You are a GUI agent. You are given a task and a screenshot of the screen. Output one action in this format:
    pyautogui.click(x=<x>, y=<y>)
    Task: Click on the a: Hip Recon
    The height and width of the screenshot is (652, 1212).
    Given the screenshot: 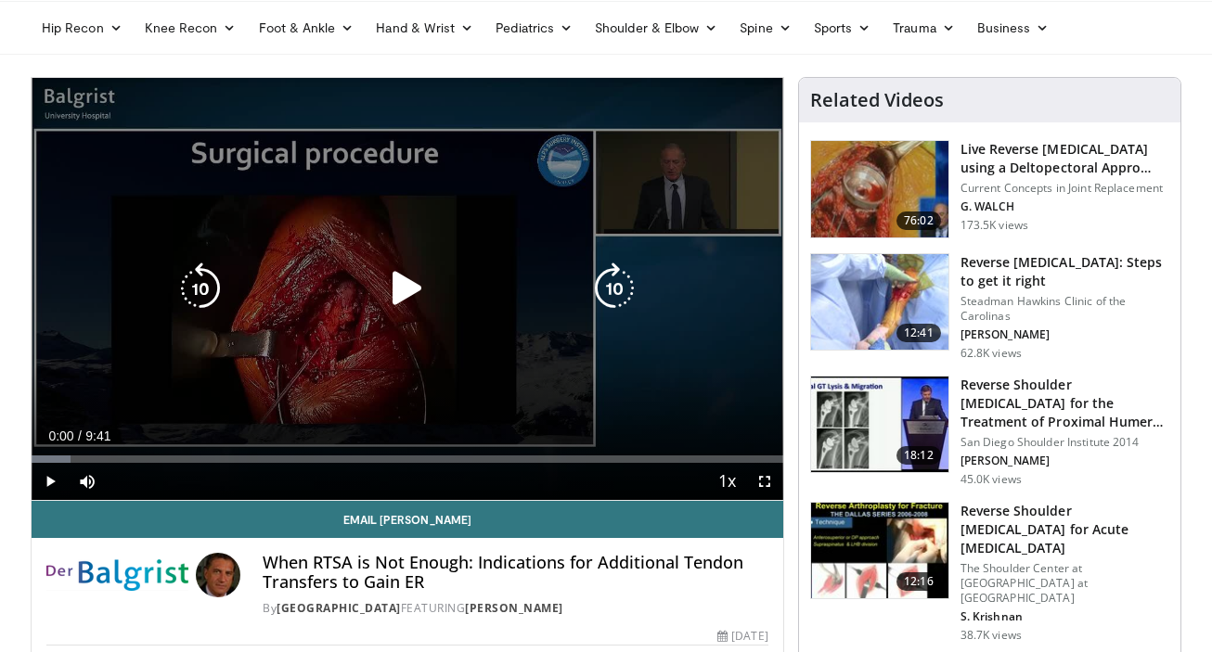 What is the action you would take?
    pyautogui.click(x=82, y=28)
    